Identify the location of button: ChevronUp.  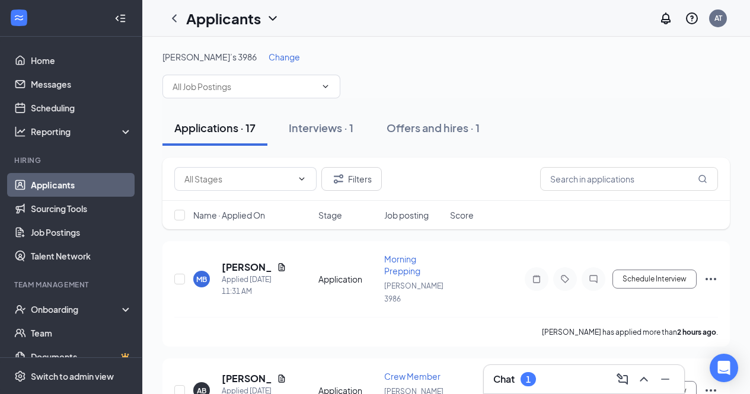
(644, 379).